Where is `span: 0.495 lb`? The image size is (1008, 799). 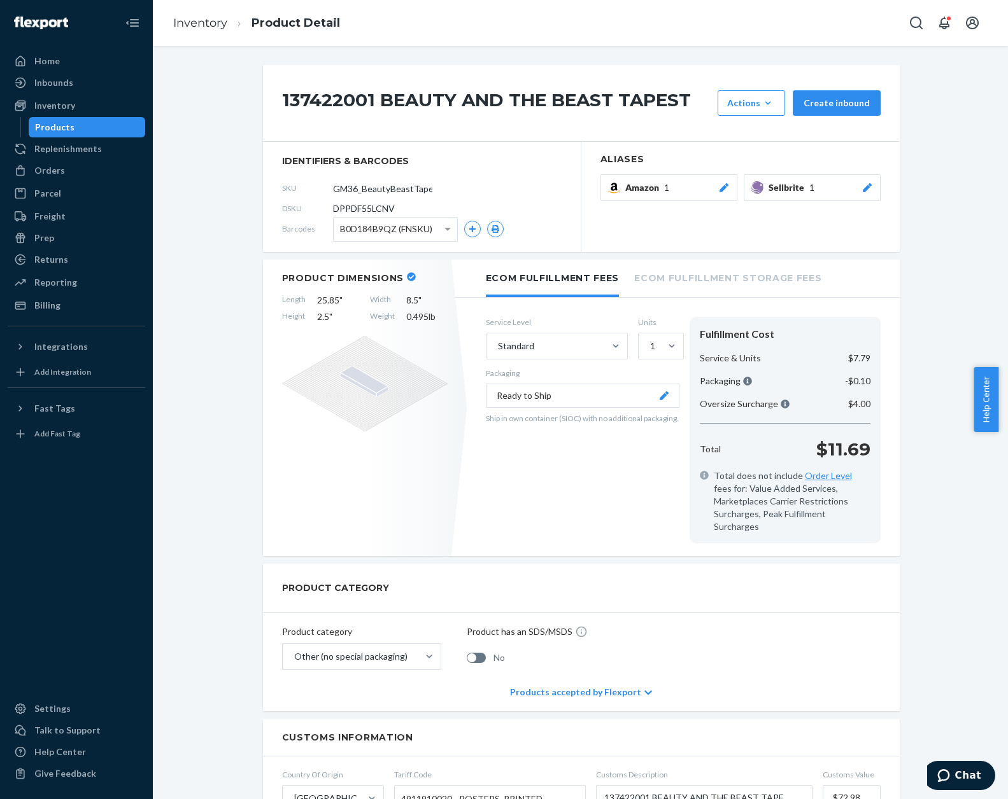
span: 0.495 lb is located at coordinates (426, 317).